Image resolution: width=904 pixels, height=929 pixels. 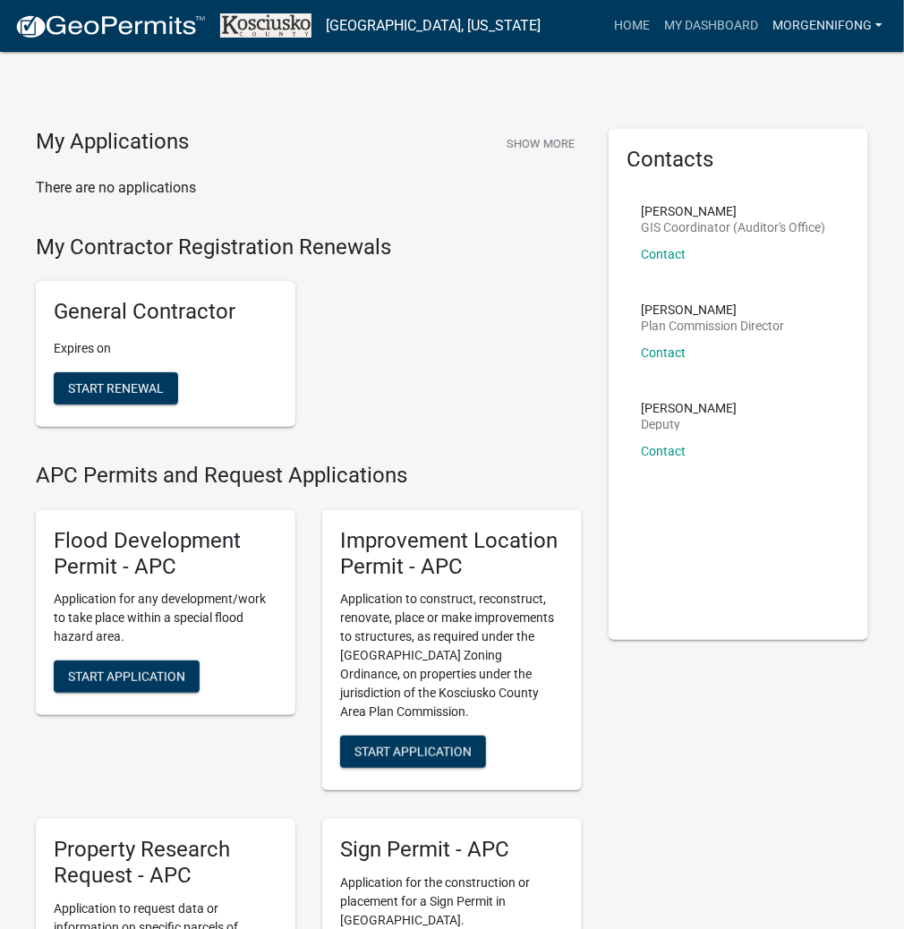 What do you see at coordinates (739, 159) in the screenshot?
I see `h5: Contacts` at bounding box center [739, 159].